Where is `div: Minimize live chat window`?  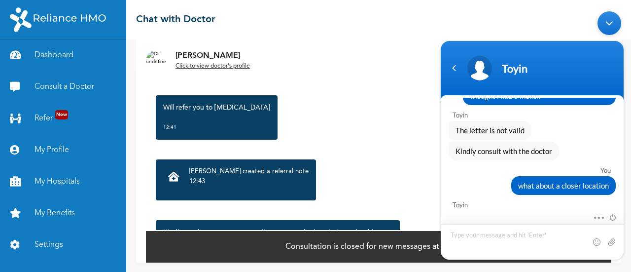 div: Minimize live chat window is located at coordinates (173, 17).